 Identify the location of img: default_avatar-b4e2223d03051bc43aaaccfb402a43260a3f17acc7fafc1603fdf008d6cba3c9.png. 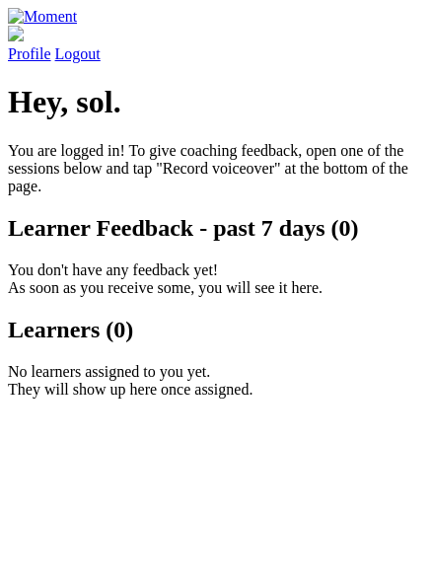
(16, 34).